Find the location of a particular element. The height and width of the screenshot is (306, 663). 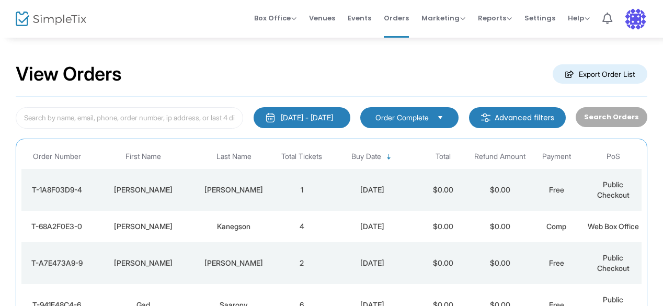

span: Comp is located at coordinates (556, 226).